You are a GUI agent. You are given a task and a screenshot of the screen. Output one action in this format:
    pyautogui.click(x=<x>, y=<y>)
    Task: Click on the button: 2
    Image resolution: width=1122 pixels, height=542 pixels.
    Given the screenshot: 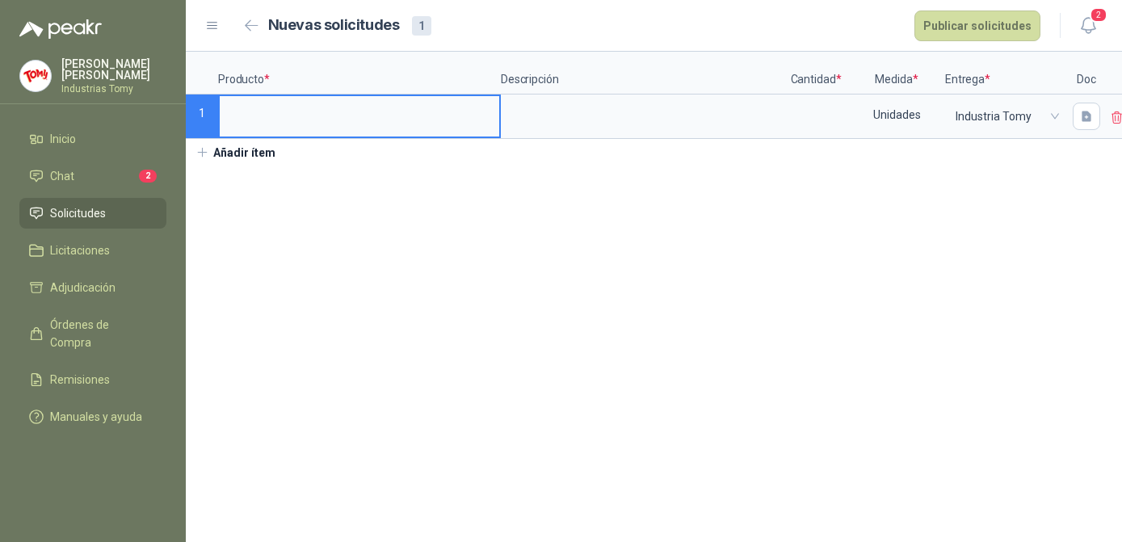 What is the action you would take?
    pyautogui.click(x=1088, y=26)
    